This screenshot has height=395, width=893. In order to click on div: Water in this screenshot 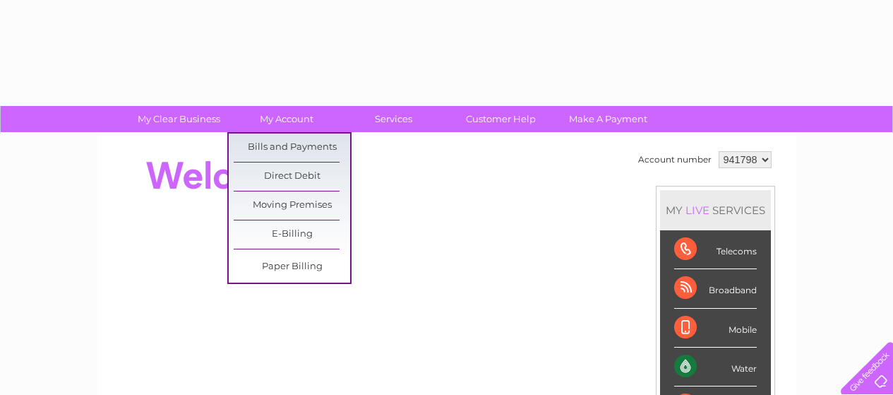, I will do `click(715, 367)`.